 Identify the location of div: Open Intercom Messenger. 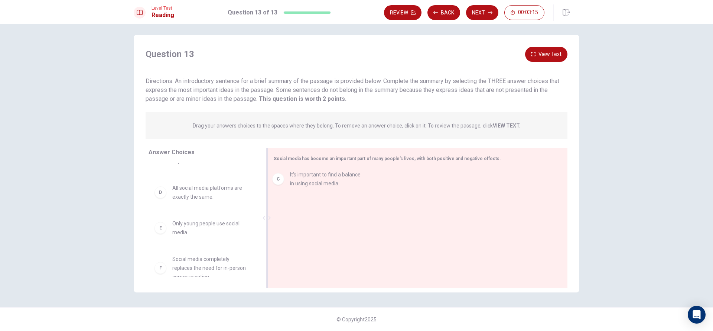
(696, 315).